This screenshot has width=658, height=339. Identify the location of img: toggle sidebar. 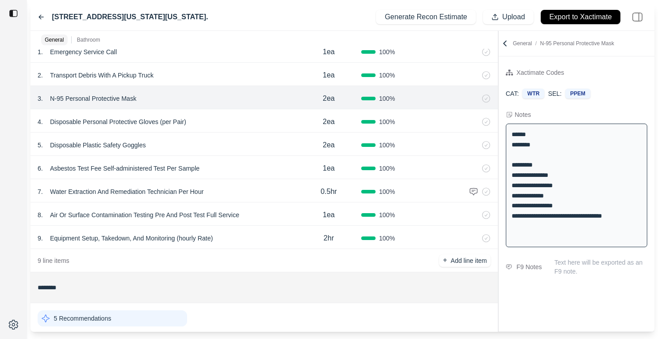
(13, 13).